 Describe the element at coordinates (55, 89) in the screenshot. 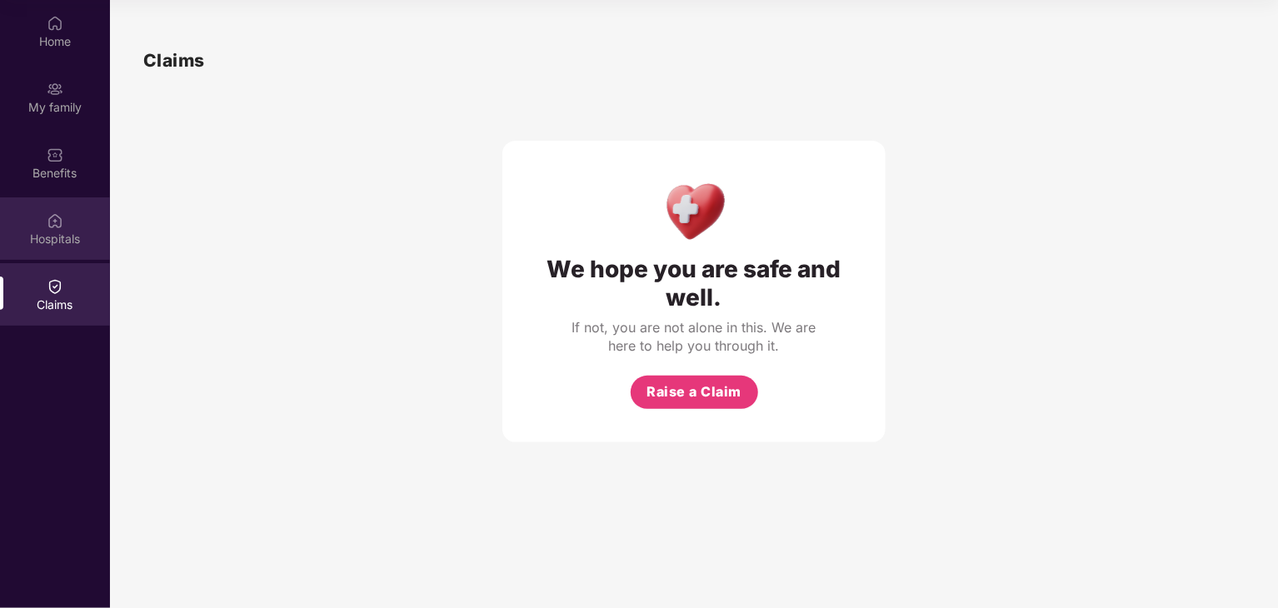

I see `img: svg+xml;base64,PHN2ZyB3aWR0aD0iMjAiIGhlaWdodD0iMjAiIHZpZXdCb3g9IjAgMCAyMCAyMCIgZmlsbD0ibm9uZSIgeG...` at that location.